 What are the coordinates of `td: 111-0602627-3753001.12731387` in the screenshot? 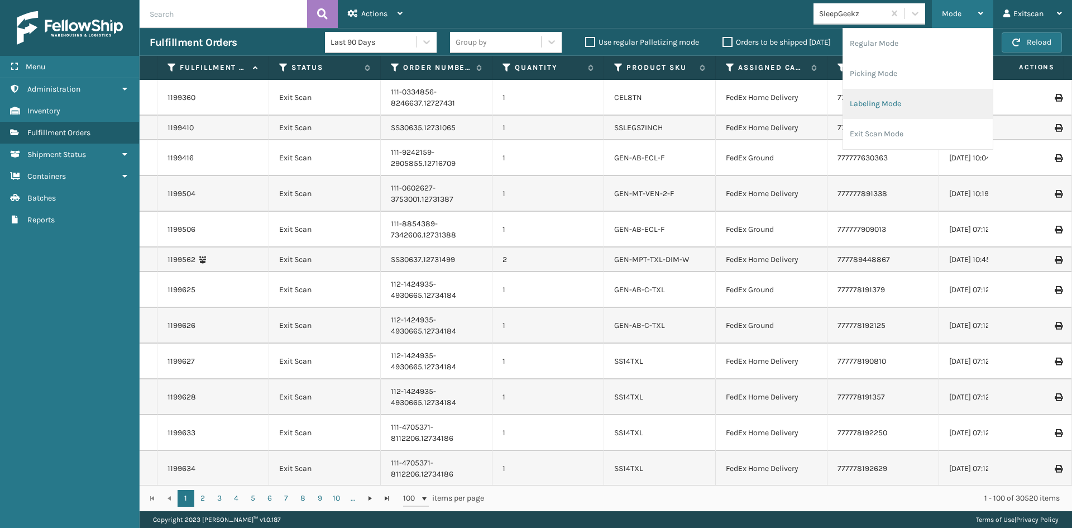 It's located at (437, 194).